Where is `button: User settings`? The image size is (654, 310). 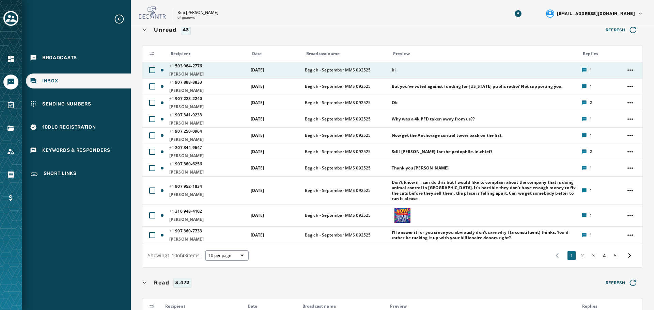
button: User settings is located at coordinates (594, 14).